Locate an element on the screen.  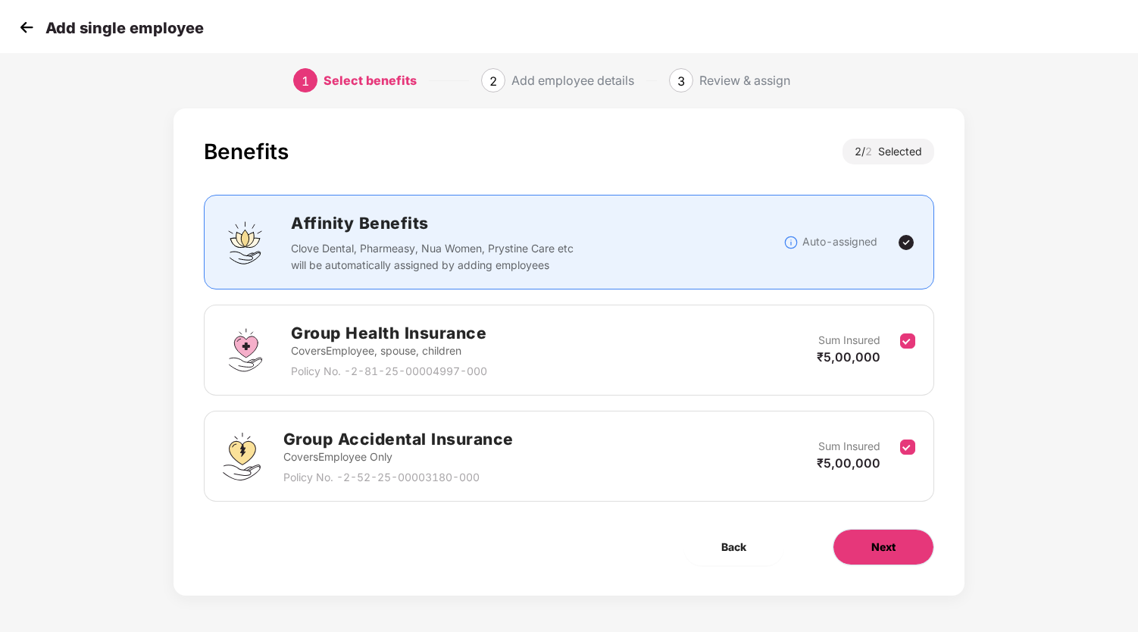
div: Add employee details is located at coordinates (573, 80).